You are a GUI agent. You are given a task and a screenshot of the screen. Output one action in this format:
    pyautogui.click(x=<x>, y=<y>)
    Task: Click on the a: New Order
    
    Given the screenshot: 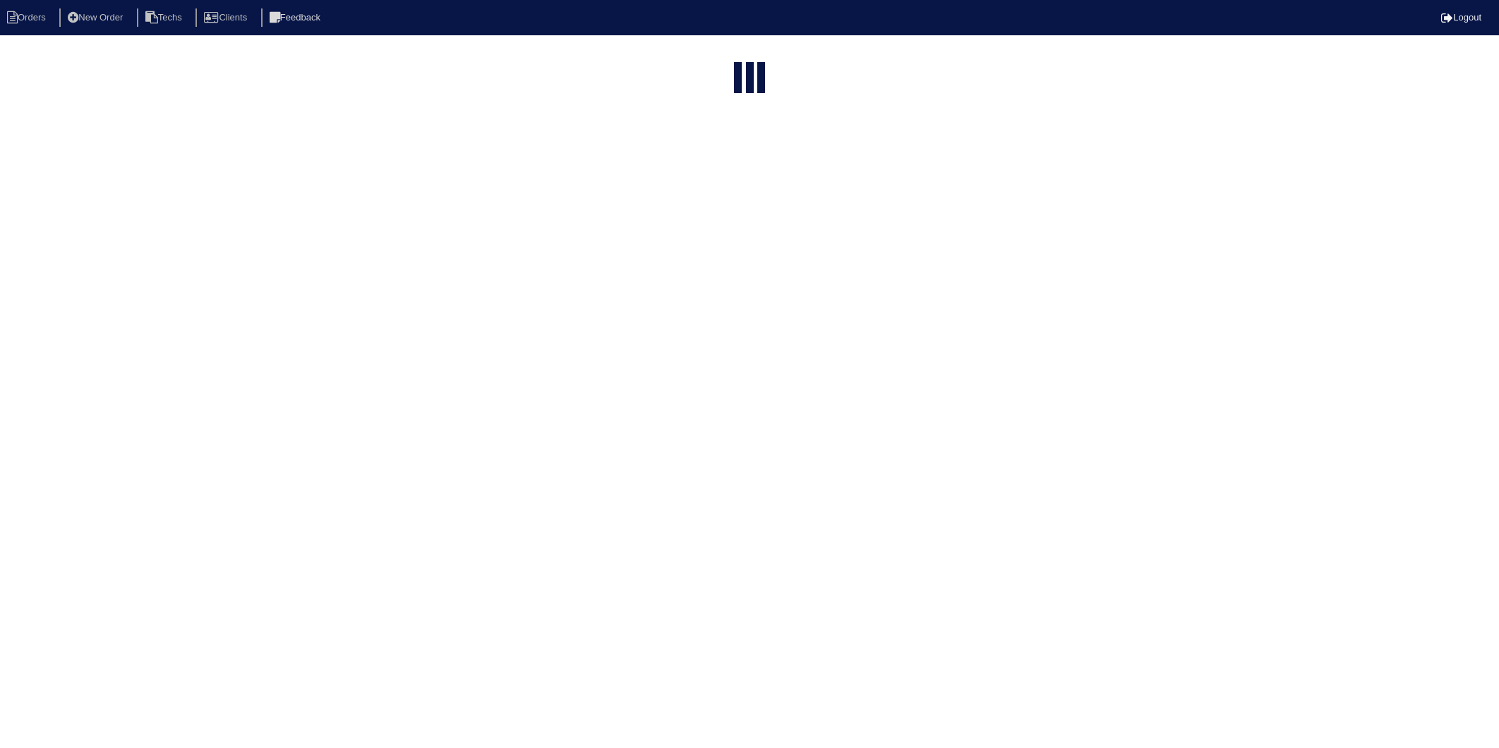 What is the action you would take?
    pyautogui.click(x=97, y=17)
    